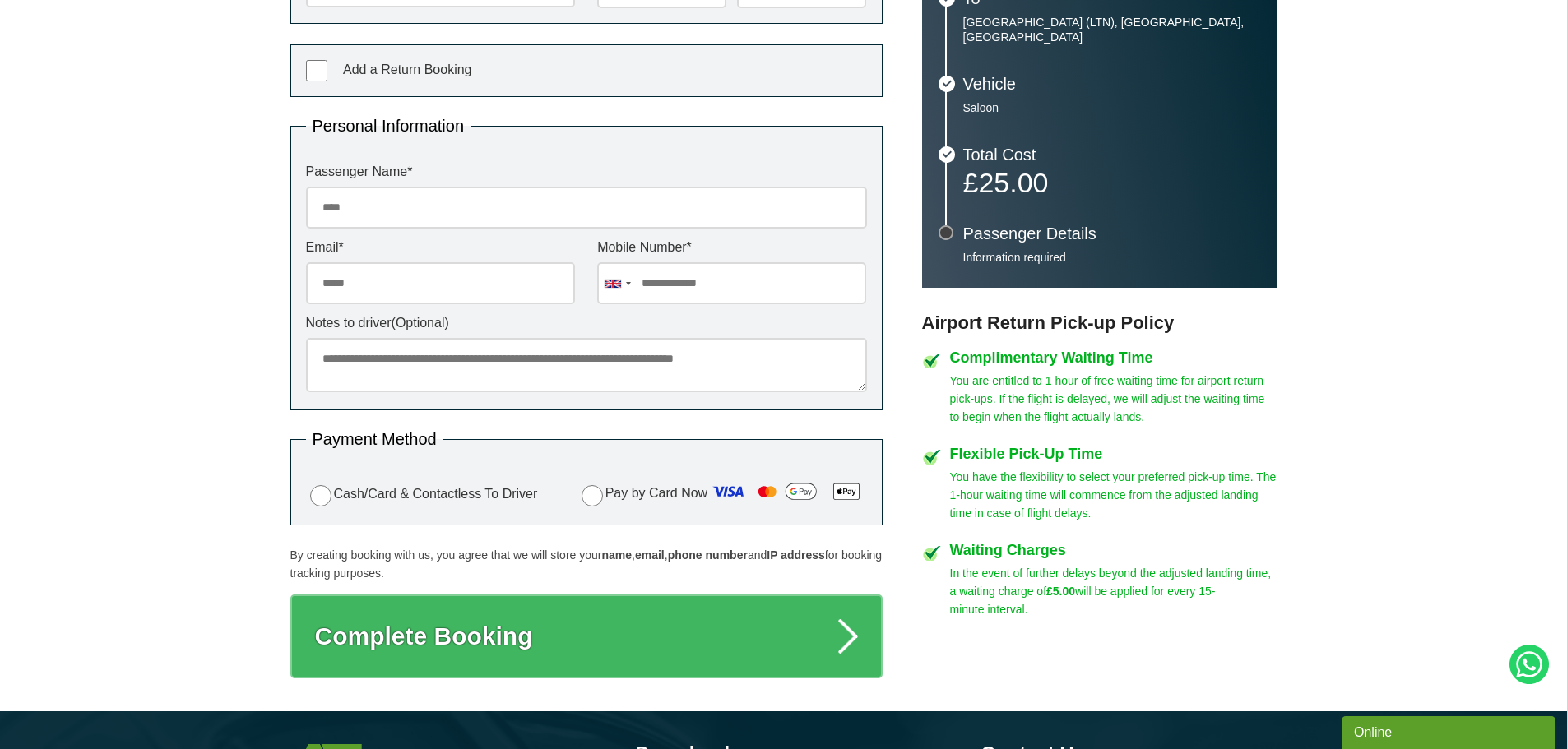  Describe the element at coordinates (1112, 257) in the screenshot. I see `p: Information required` at that location.